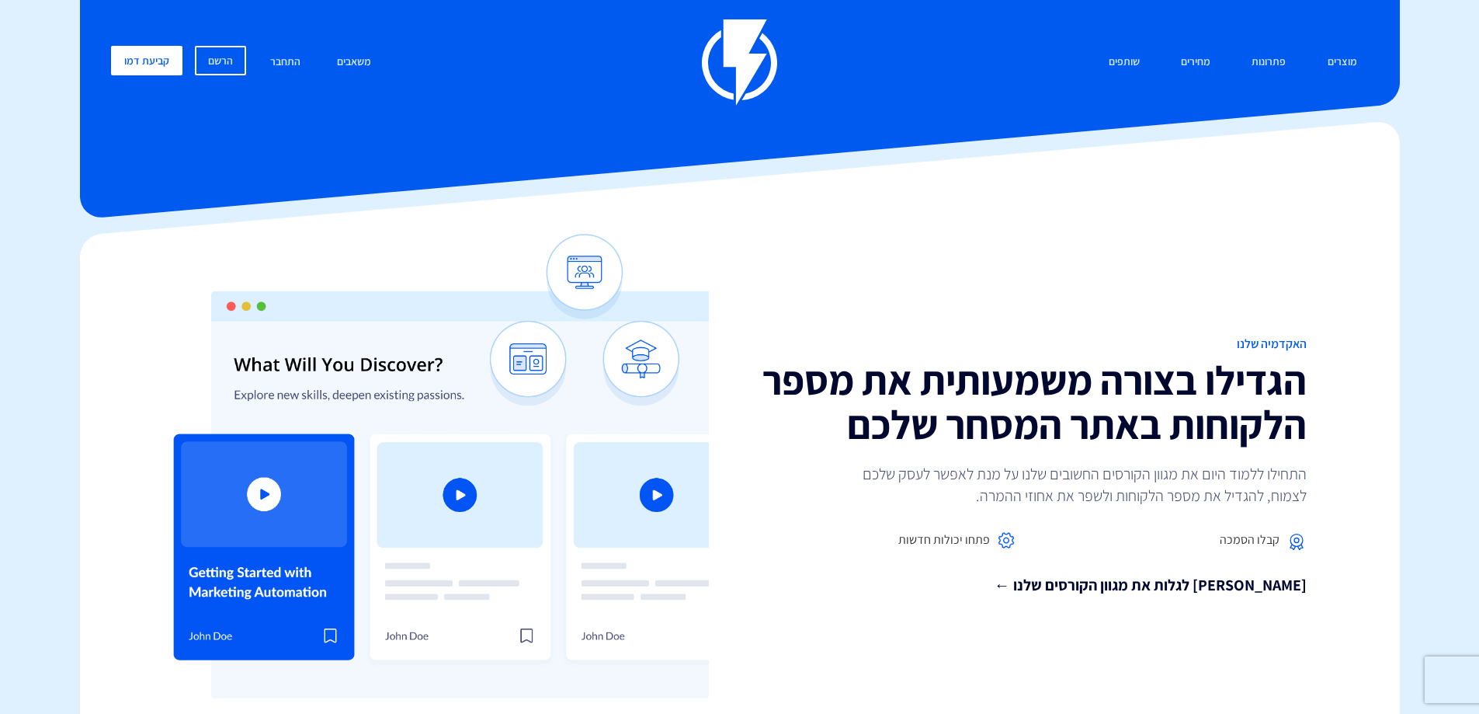 The width and height of the screenshot is (1479, 714). What do you see at coordinates (1029, 344) in the screenshot?
I see `h1: האקדמיה שלנו` at bounding box center [1029, 344].